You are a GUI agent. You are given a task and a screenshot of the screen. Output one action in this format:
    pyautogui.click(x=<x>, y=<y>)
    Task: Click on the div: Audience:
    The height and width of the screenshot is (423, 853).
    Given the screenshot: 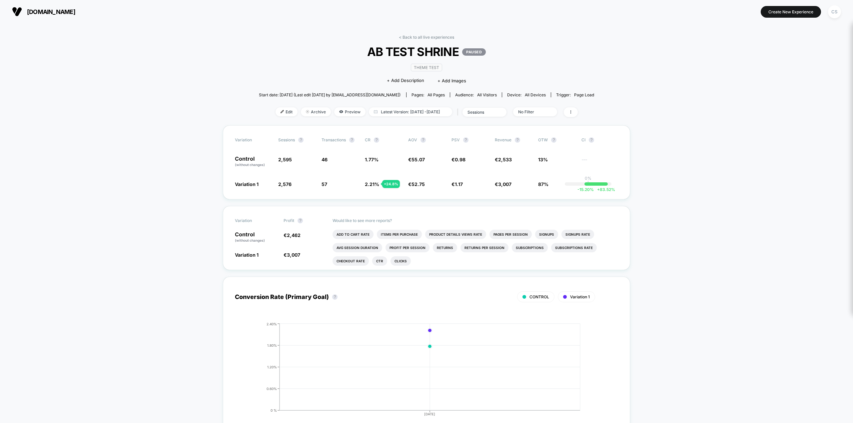 What is the action you would take?
    pyautogui.click(x=476, y=95)
    